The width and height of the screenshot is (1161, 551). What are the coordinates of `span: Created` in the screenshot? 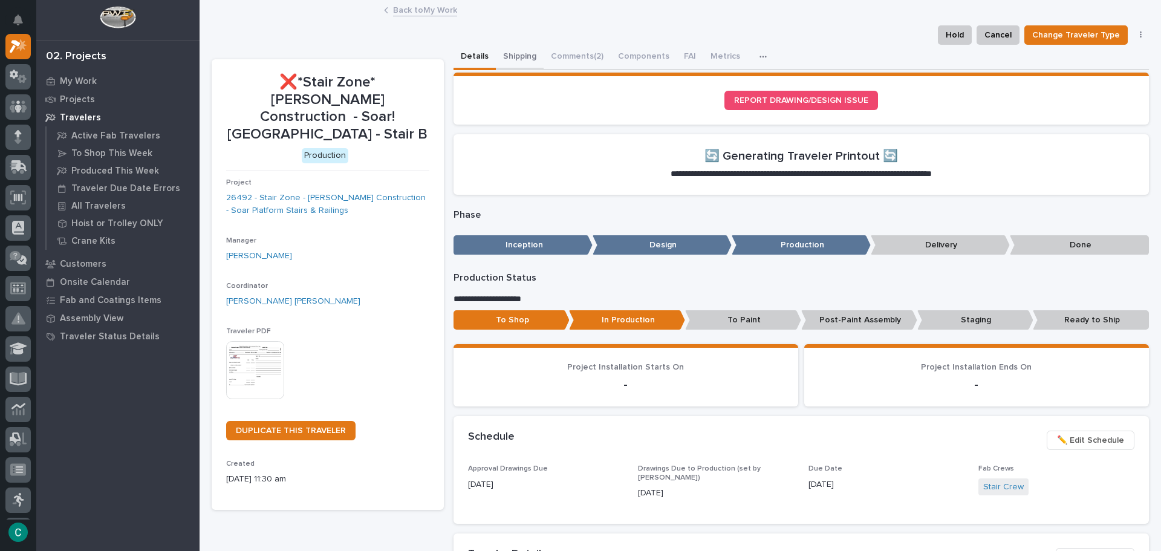 It's located at (240, 464).